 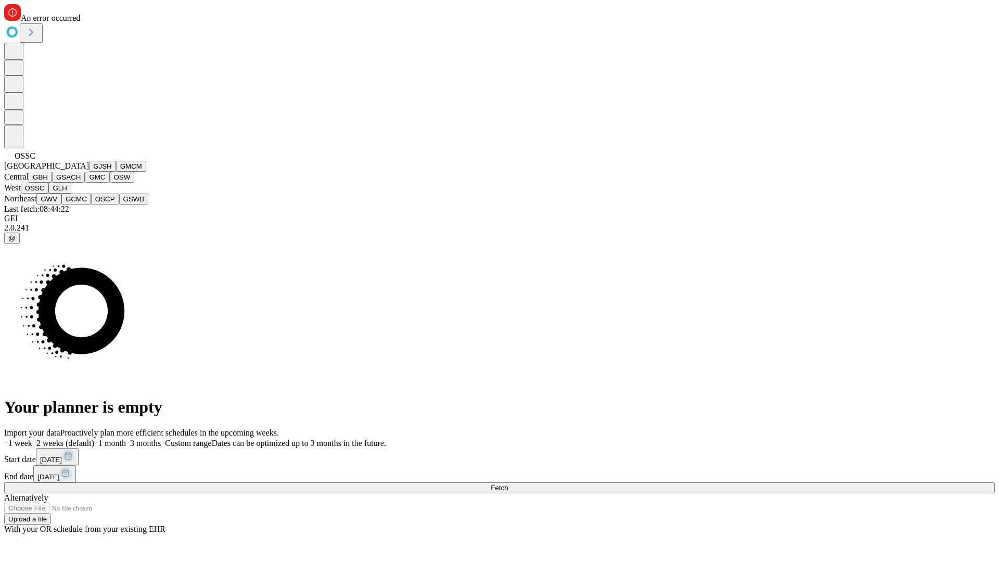 What do you see at coordinates (499, 456) in the screenshot?
I see `div: Start date` at bounding box center [499, 456].